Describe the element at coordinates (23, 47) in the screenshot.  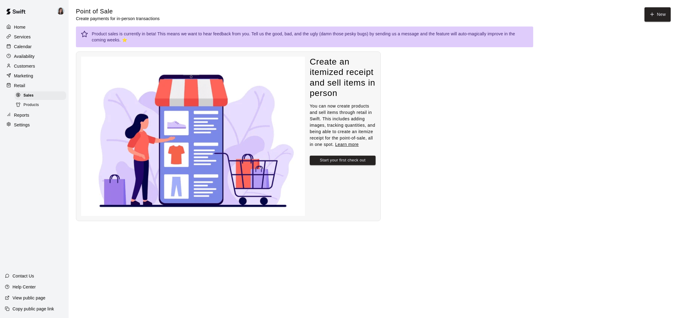
I see `p: Calendar` at that location.